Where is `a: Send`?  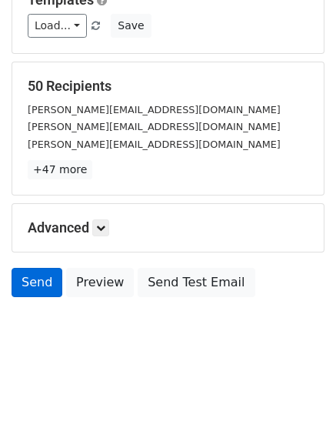
a: Send is located at coordinates (37, 283).